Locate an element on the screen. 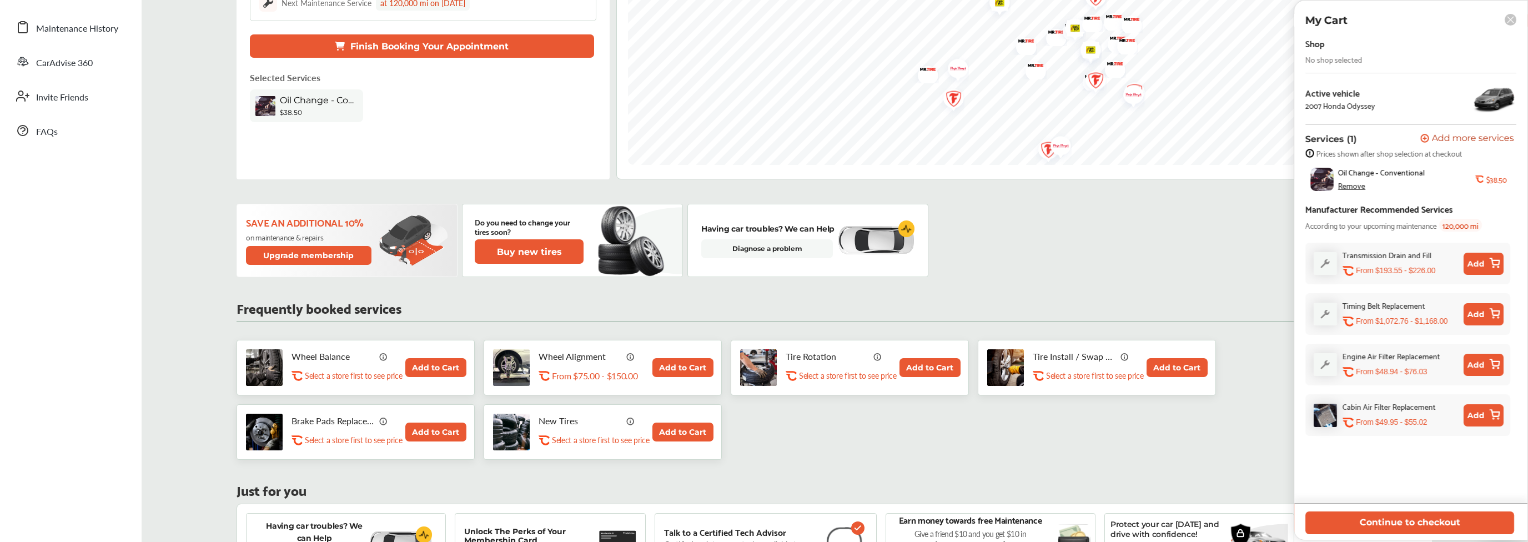  div: Cabin Air Filter Replacement is located at coordinates (1389, 406).